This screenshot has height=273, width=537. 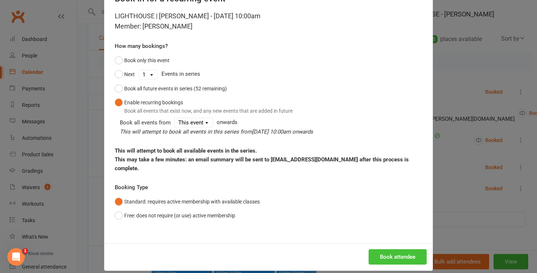 What do you see at coordinates (208, 111) in the screenshot?
I see `div: Book all events that exist now, and any new events that are added in future` at bounding box center [208, 111].